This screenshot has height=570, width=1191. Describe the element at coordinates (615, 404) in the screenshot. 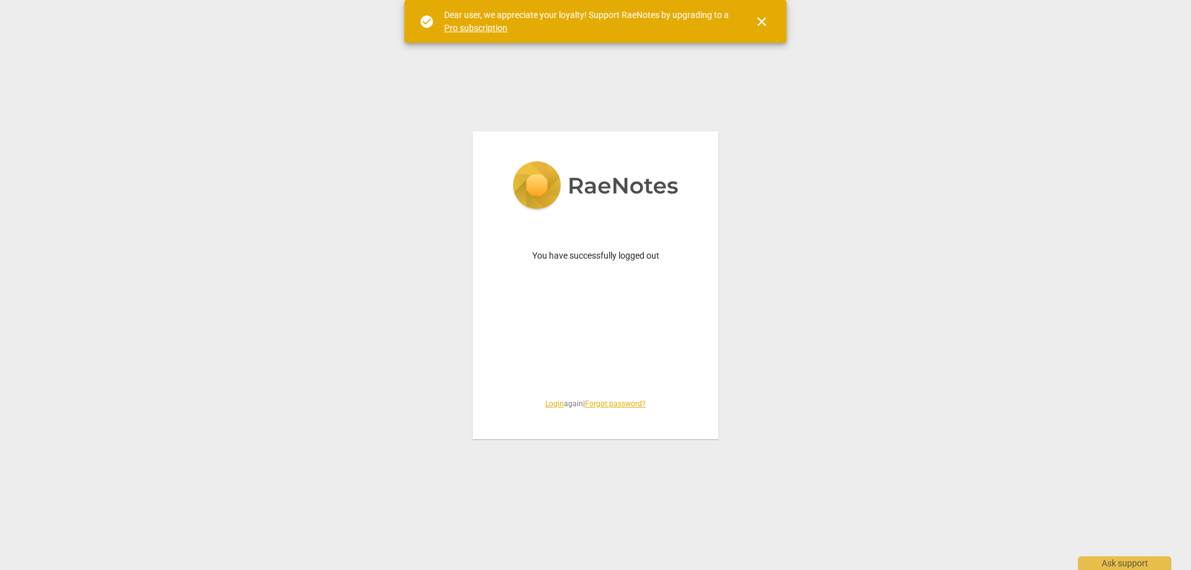

I see `a: Forgot password?` at that location.